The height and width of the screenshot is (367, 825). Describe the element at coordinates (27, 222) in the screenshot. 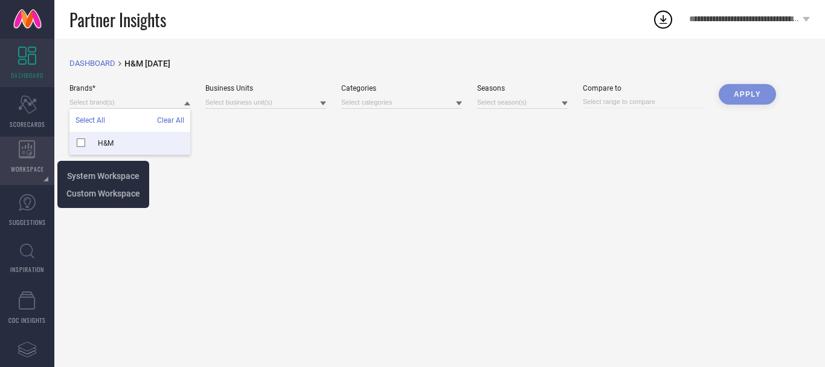

I see `span: SUGGESTIONS` at that location.